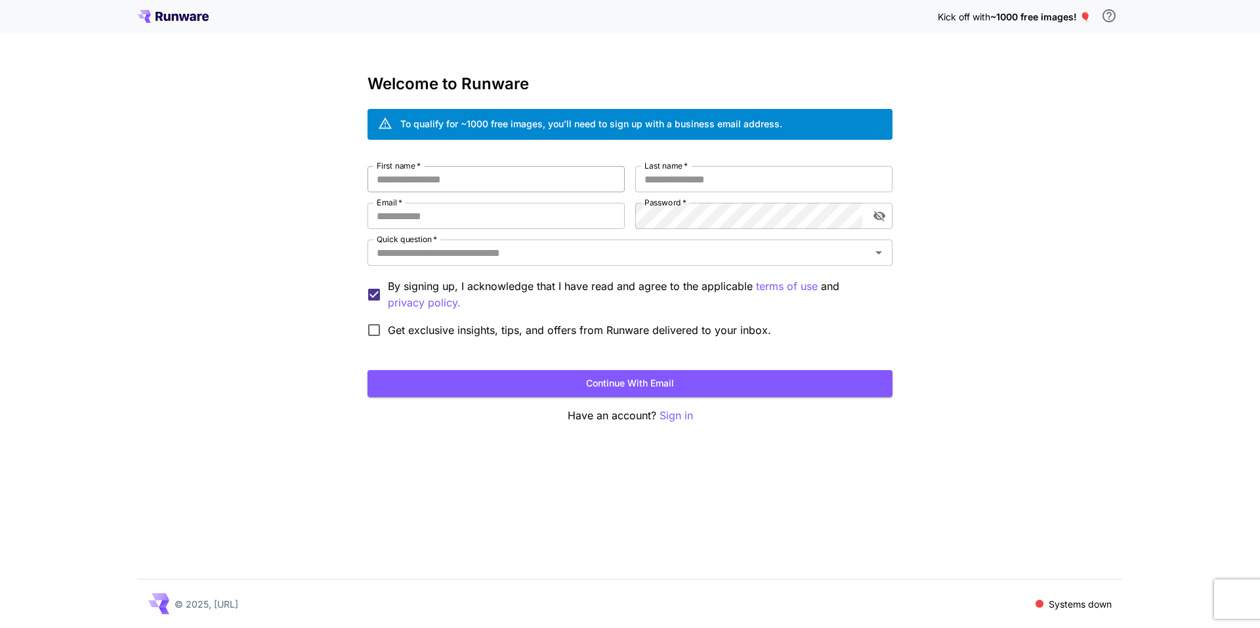 Image resolution: width=1260 pixels, height=628 pixels. I want to click on p: Have an account?, so click(630, 415).